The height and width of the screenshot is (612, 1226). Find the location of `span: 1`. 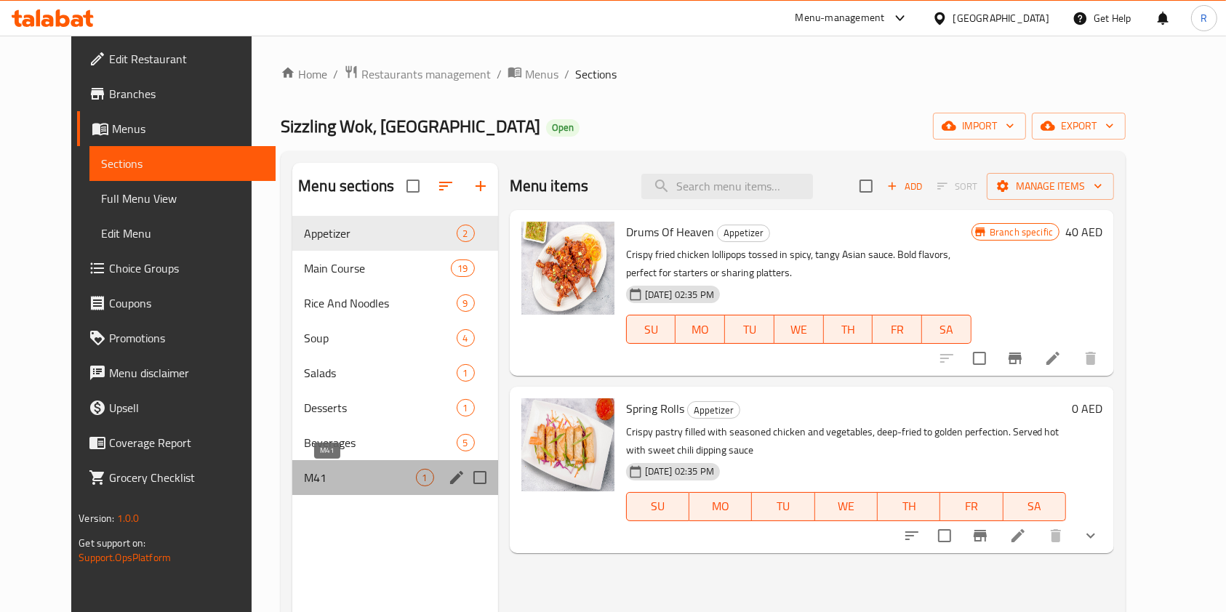

span: 1 is located at coordinates (425, 478).